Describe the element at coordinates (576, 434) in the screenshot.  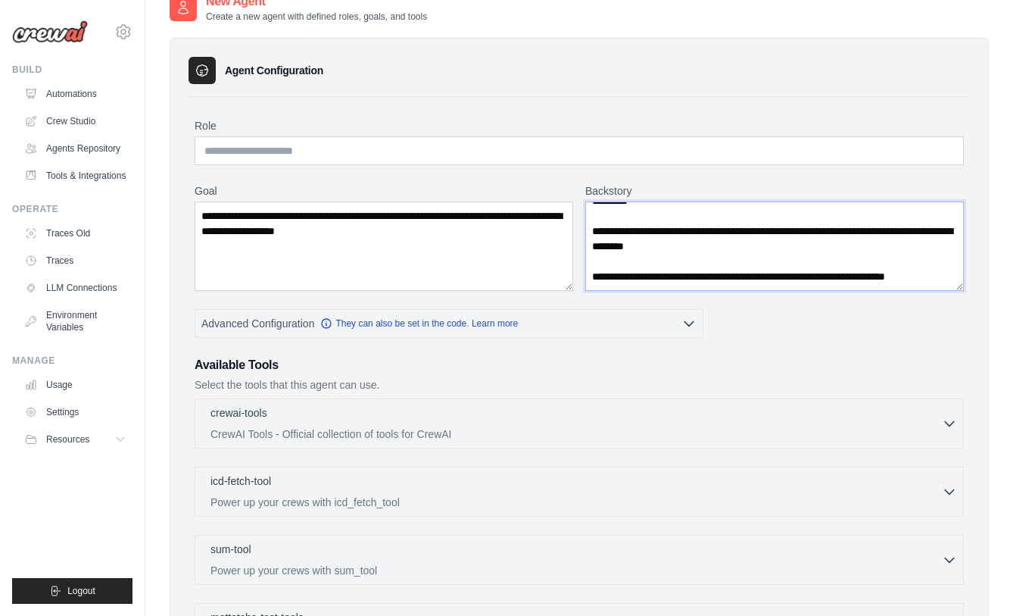
I see `p: CrewAI Tools - Official collection of tools for CrewAI` at that location.